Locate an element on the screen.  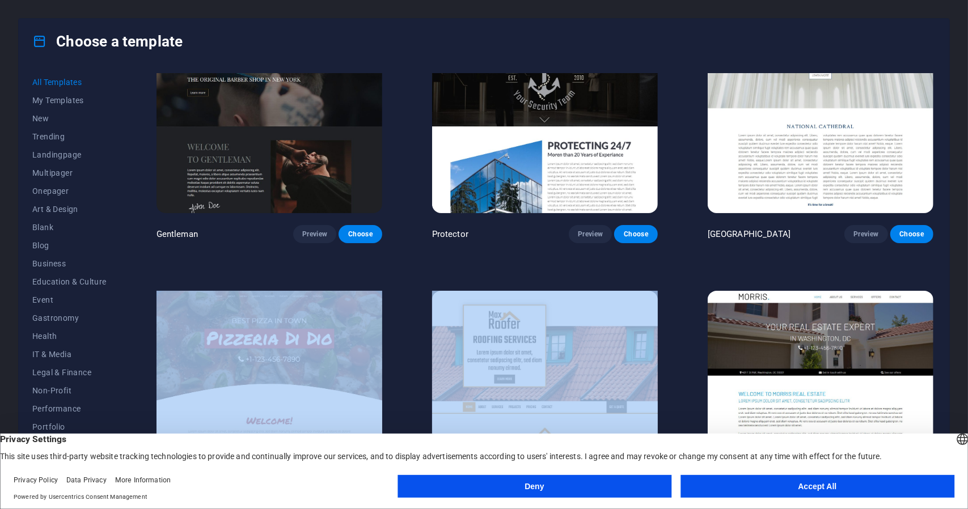
button: Multipager is located at coordinates (69, 173).